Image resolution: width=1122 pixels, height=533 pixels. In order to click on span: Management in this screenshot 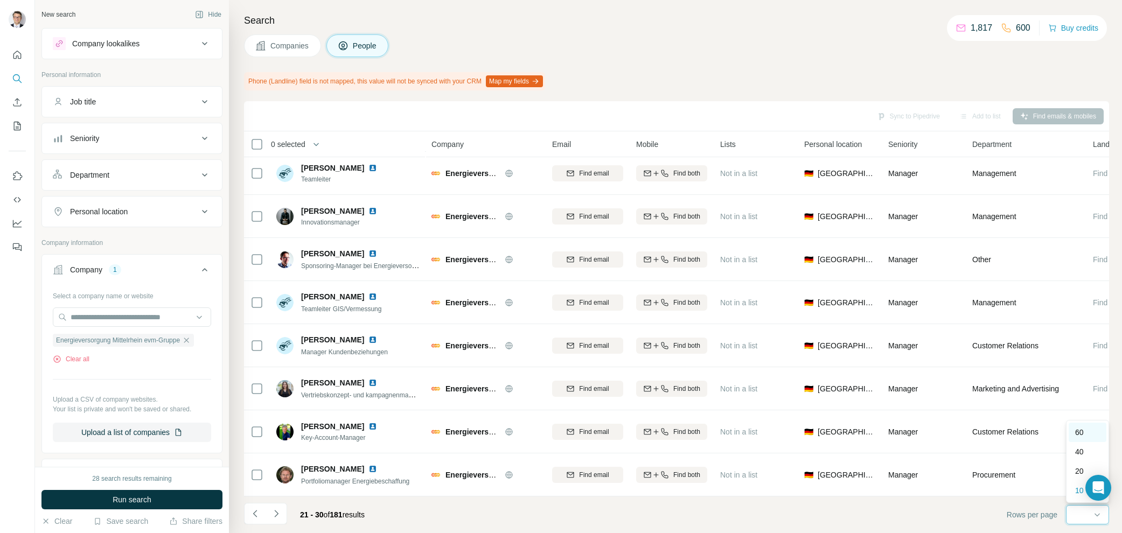, I will do `click(995, 174)`.